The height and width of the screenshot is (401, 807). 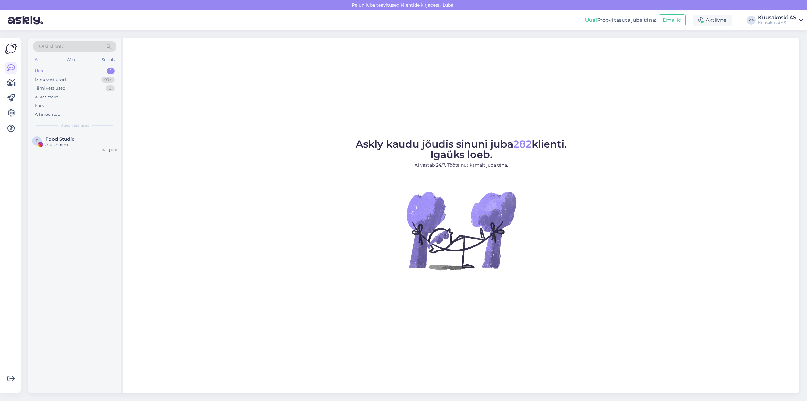 I want to click on span: Otsi kliente, so click(x=52, y=46).